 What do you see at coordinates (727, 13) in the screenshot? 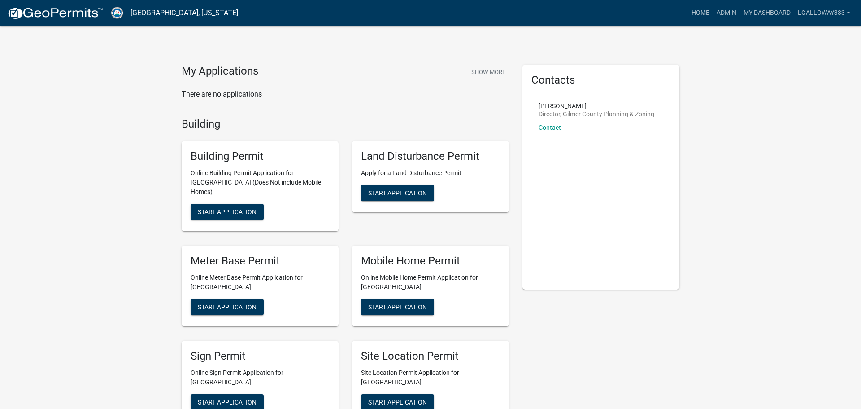
I see `a: Admin` at bounding box center [727, 13].